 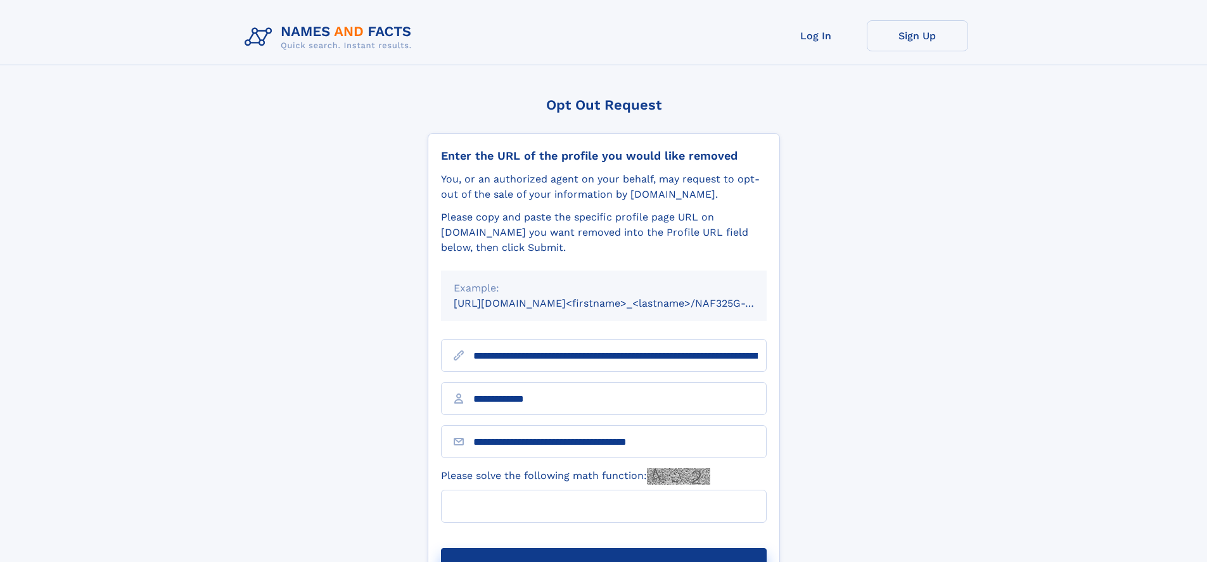 I want to click on a: Sign Up, so click(x=918, y=35).